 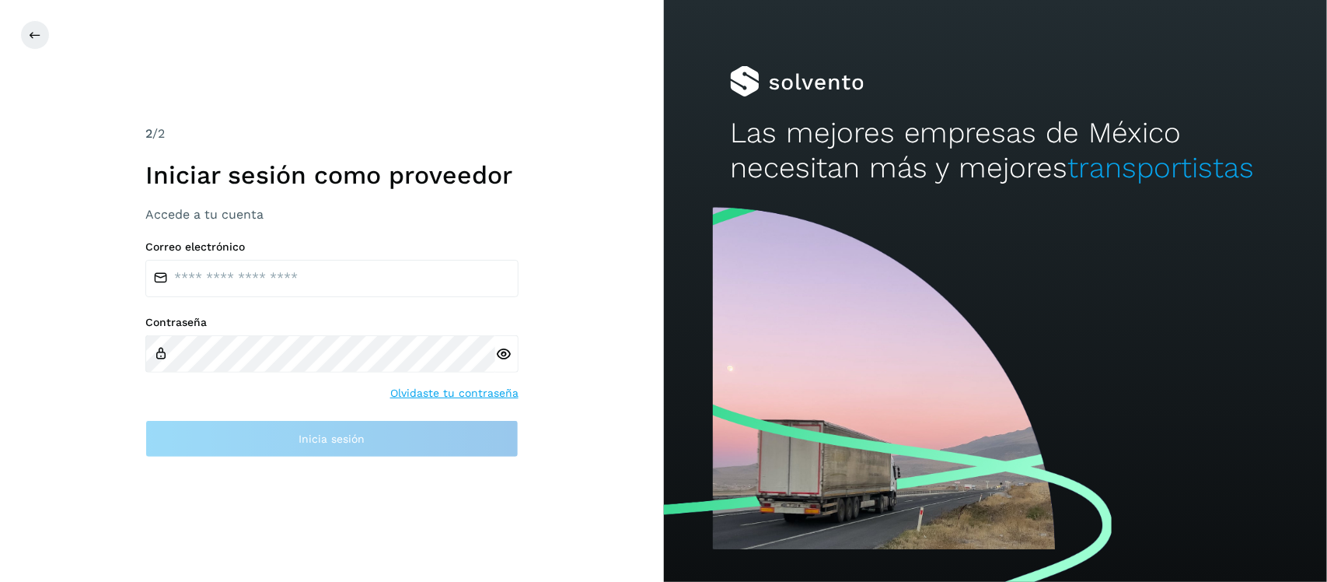 I want to click on h1: Iniciar sesión como proveedor, so click(x=332, y=175).